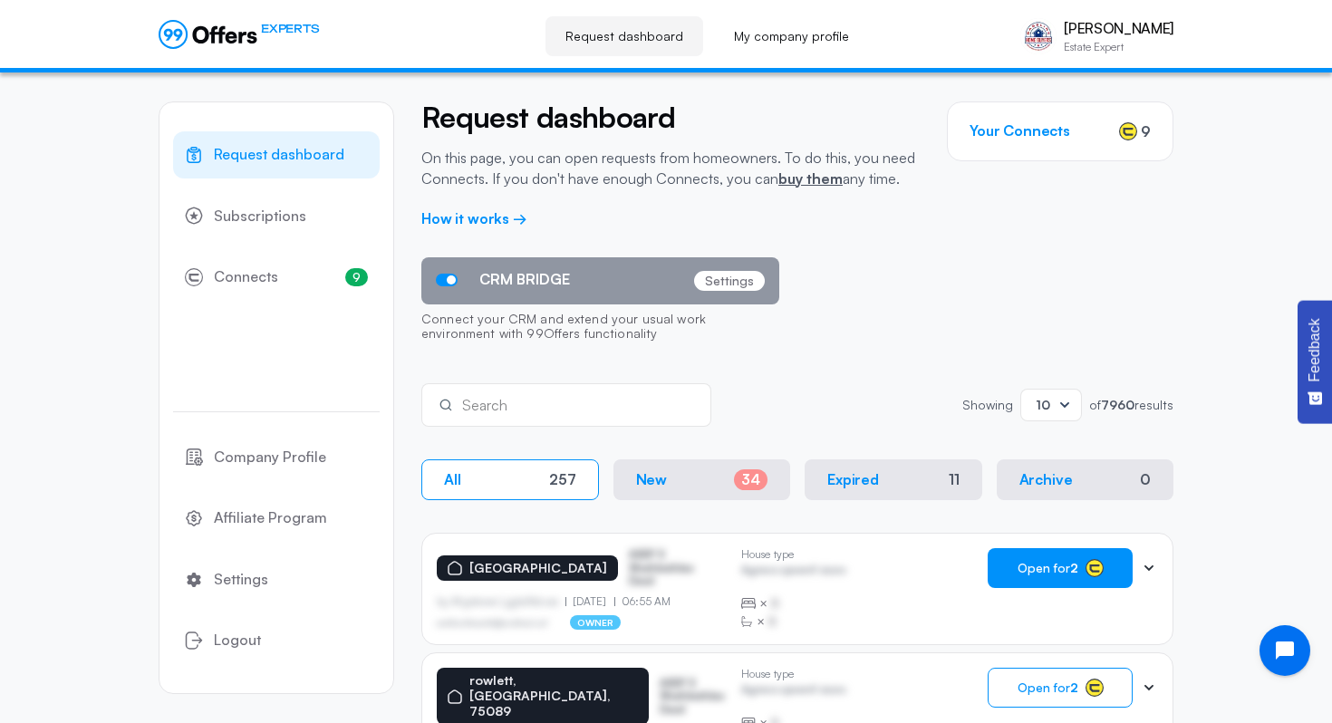 The height and width of the screenshot is (723, 1332). Describe the element at coordinates (246, 277) in the screenshot. I see `span: Connects` at that location.